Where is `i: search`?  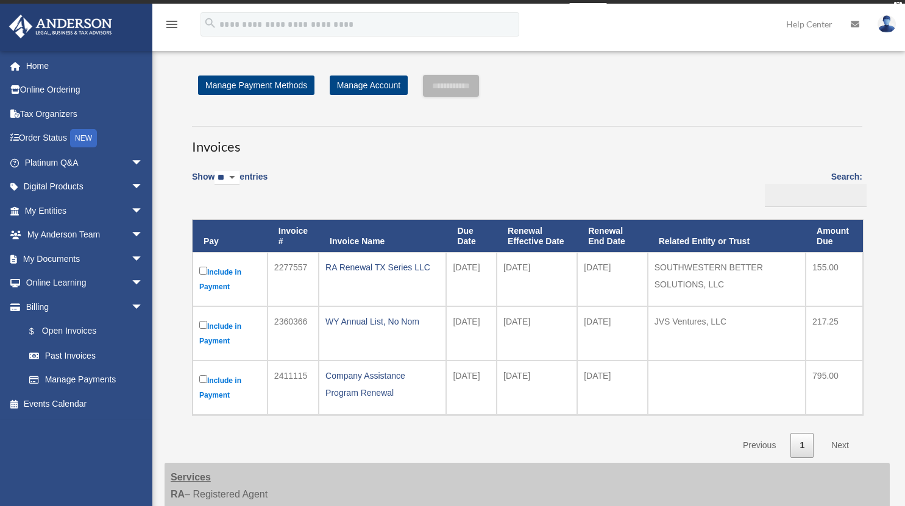
i: search is located at coordinates (210, 23).